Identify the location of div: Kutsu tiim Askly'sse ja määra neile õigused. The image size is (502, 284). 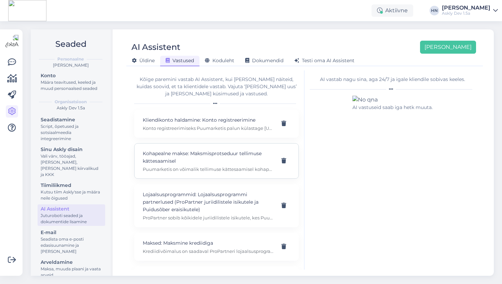
(71, 195).